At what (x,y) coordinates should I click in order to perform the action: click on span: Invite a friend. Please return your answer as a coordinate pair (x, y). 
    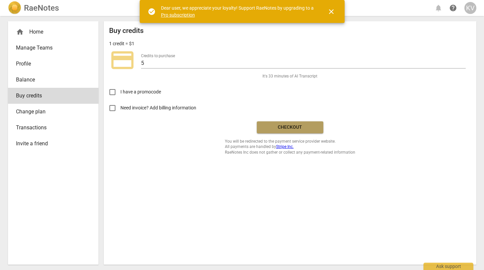
    Looking at the image, I should click on (51, 144).